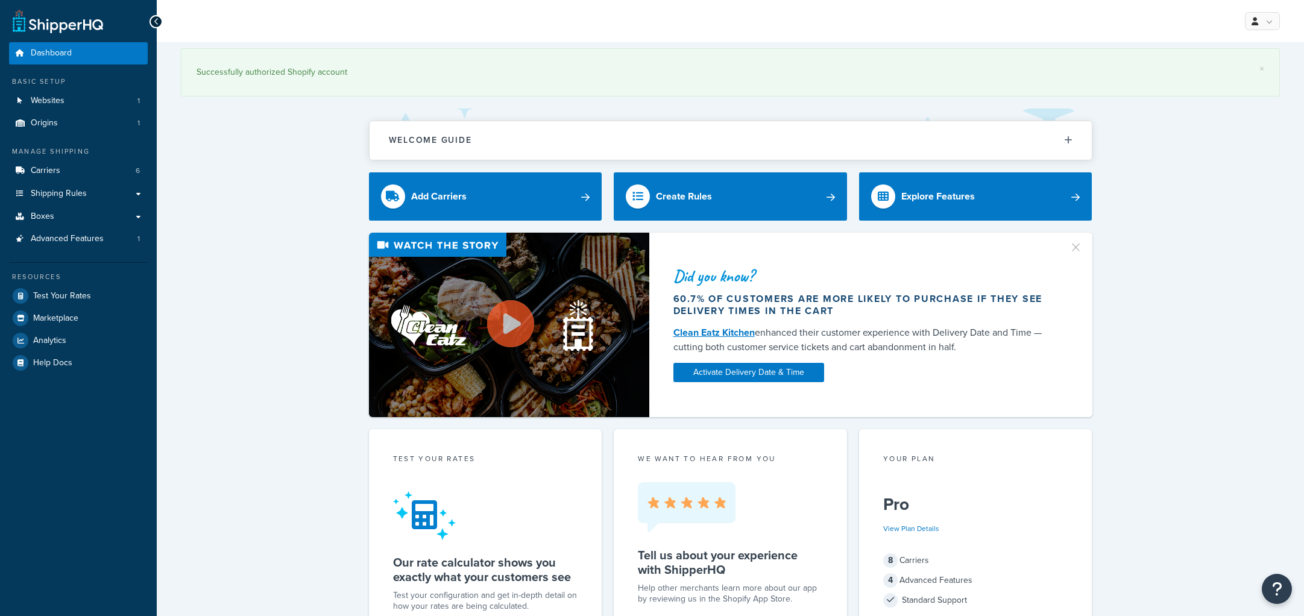 This screenshot has height=616, width=1304. What do you see at coordinates (44, 123) in the screenshot?
I see `span: Origins` at bounding box center [44, 123].